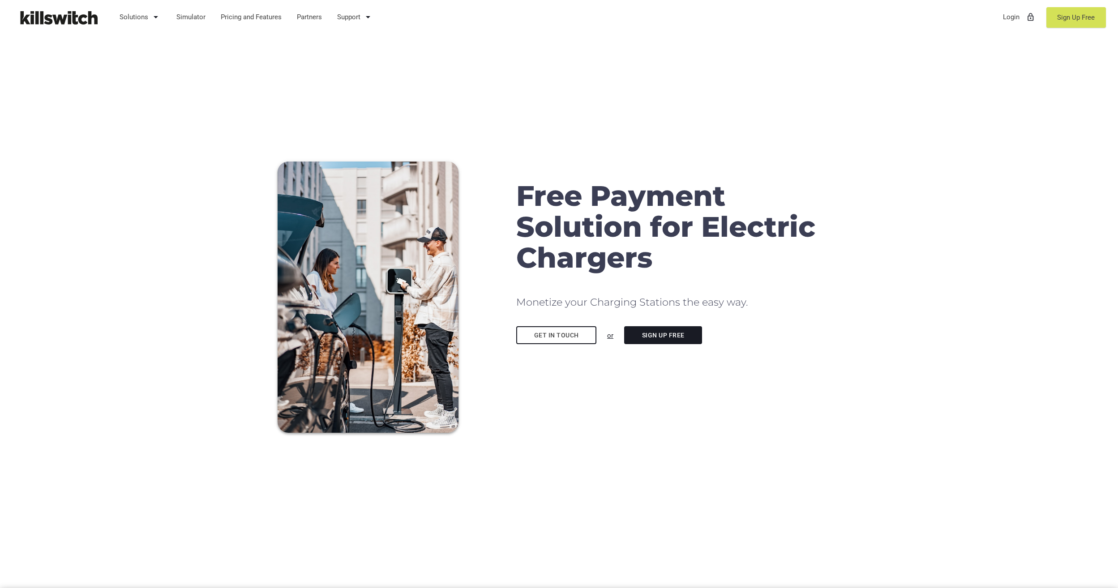 The height and width of the screenshot is (588, 1118). What do you see at coordinates (610, 336) in the screenshot?
I see `u: or` at bounding box center [610, 336].